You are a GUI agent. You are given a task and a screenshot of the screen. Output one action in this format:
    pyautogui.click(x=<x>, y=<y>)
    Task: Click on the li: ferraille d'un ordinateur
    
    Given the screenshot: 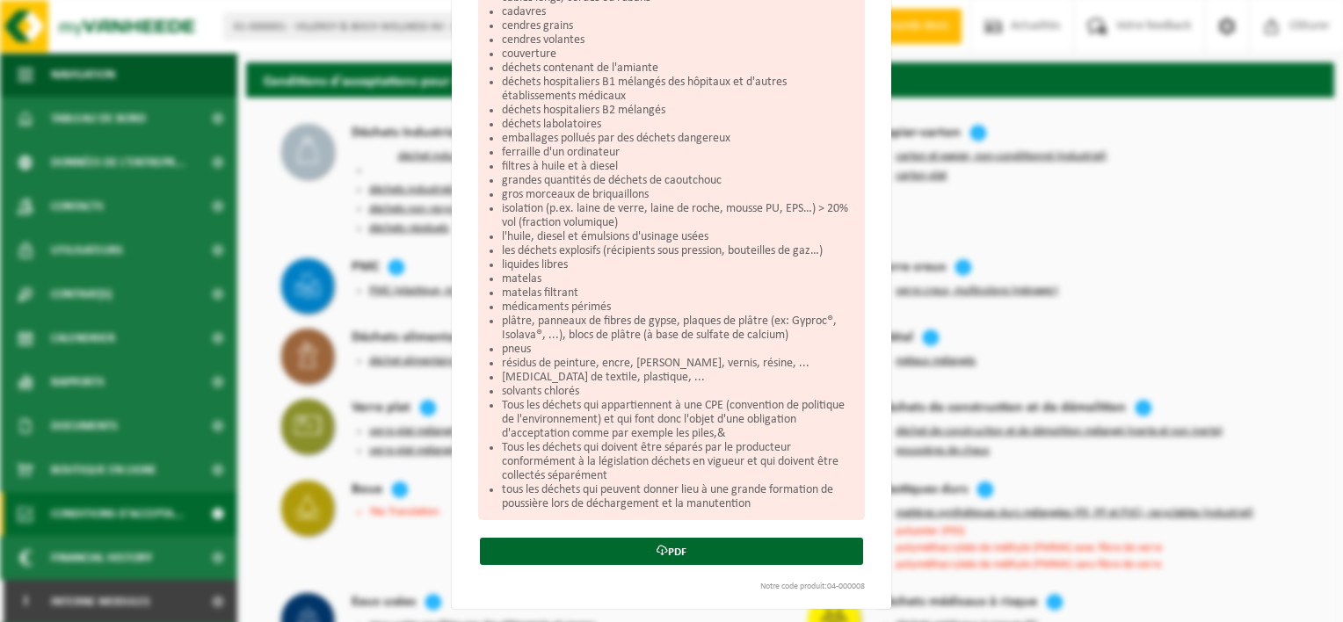 What is the action you would take?
    pyautogui.click(x=679, y=153)
    